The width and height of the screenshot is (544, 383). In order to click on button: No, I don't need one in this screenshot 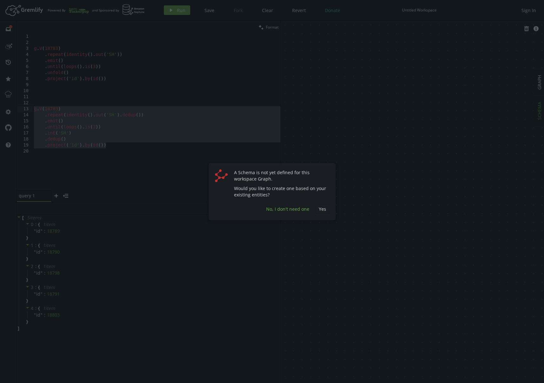, I will do `click(288, 209)`.